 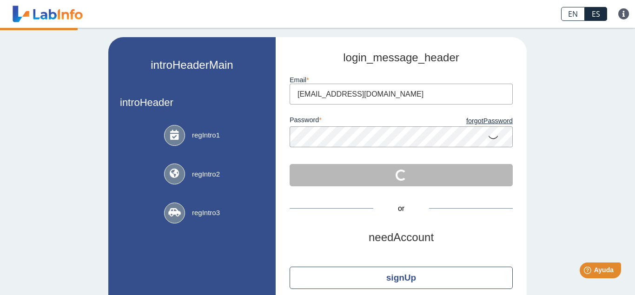 What do you see at coordinates (401, 278) in the screenshot?
I see `button: signUp` at bounding box center [401, 278].